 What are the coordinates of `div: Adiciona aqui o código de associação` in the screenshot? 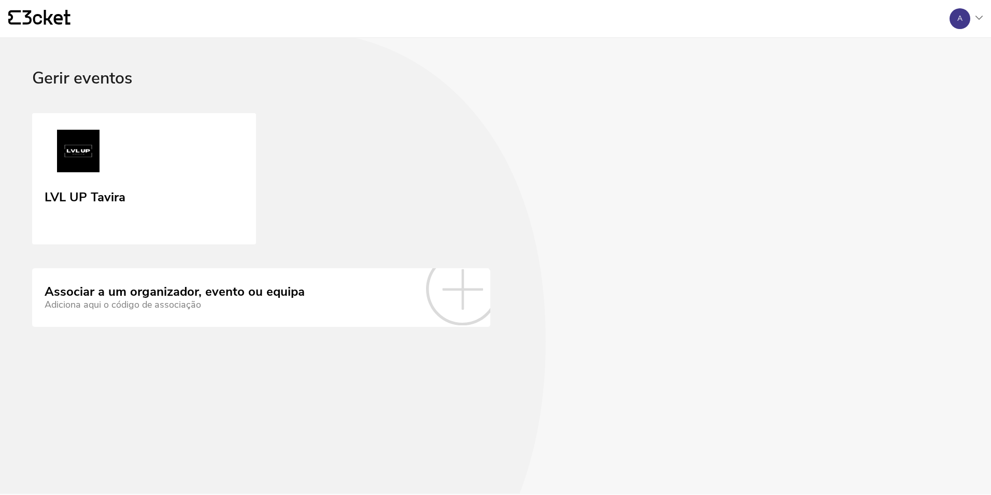 It's located at (175, 304).